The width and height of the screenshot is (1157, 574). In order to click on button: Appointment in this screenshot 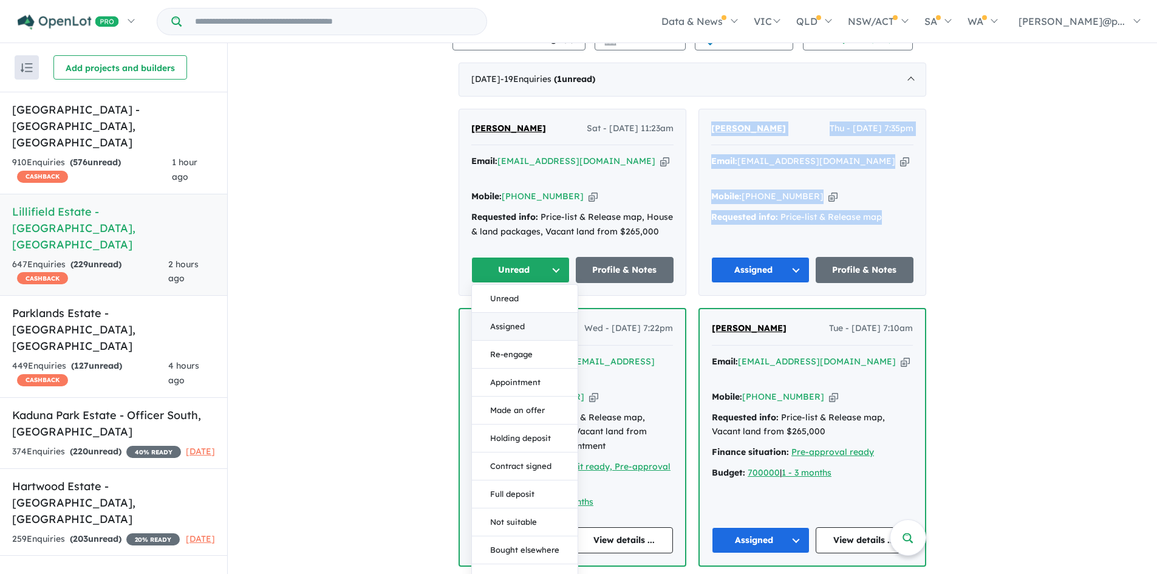, I will do `click(525, 383)`.